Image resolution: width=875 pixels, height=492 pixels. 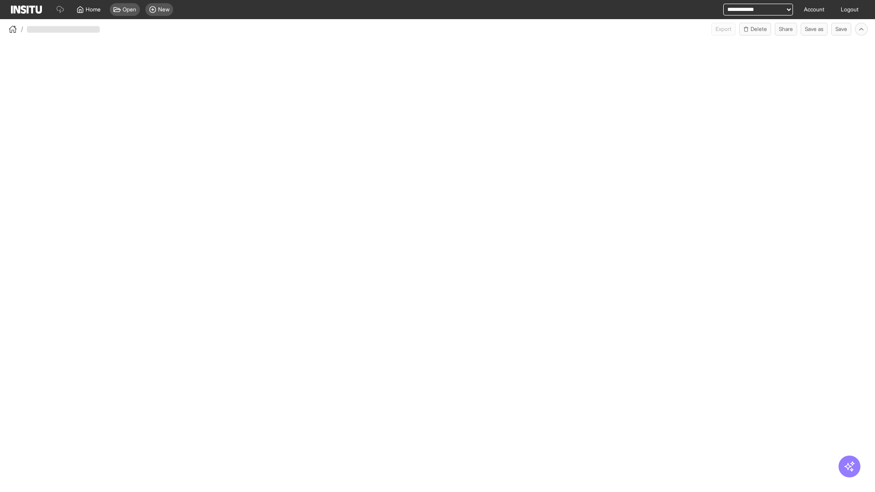 I want to click on span: Open, so click(x=129, y=10).